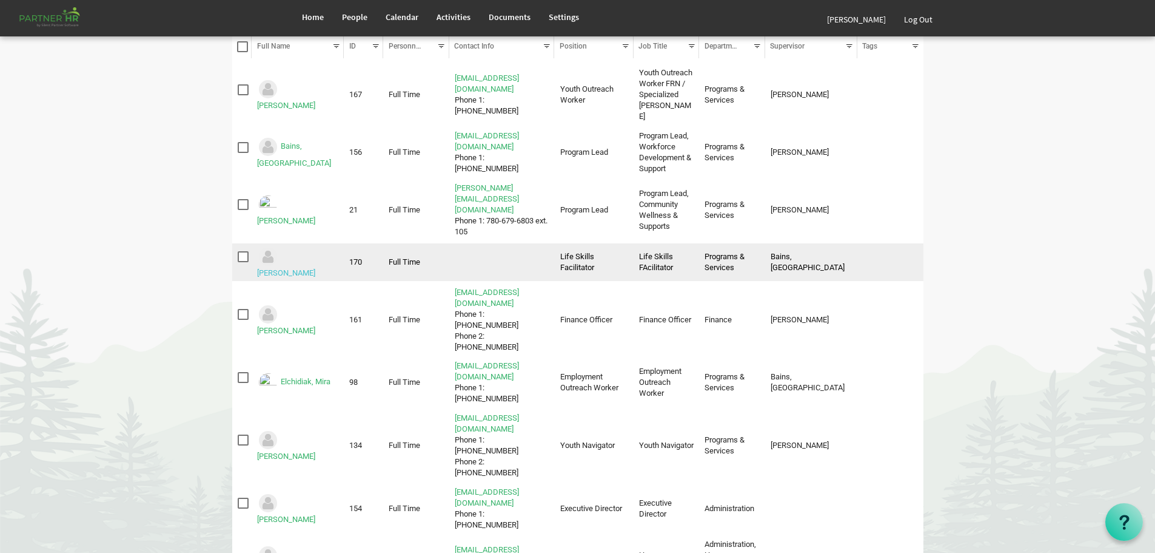  Describe the element at coordinates (454, 17) in the screenshot. I see `span: Activities` at that location.